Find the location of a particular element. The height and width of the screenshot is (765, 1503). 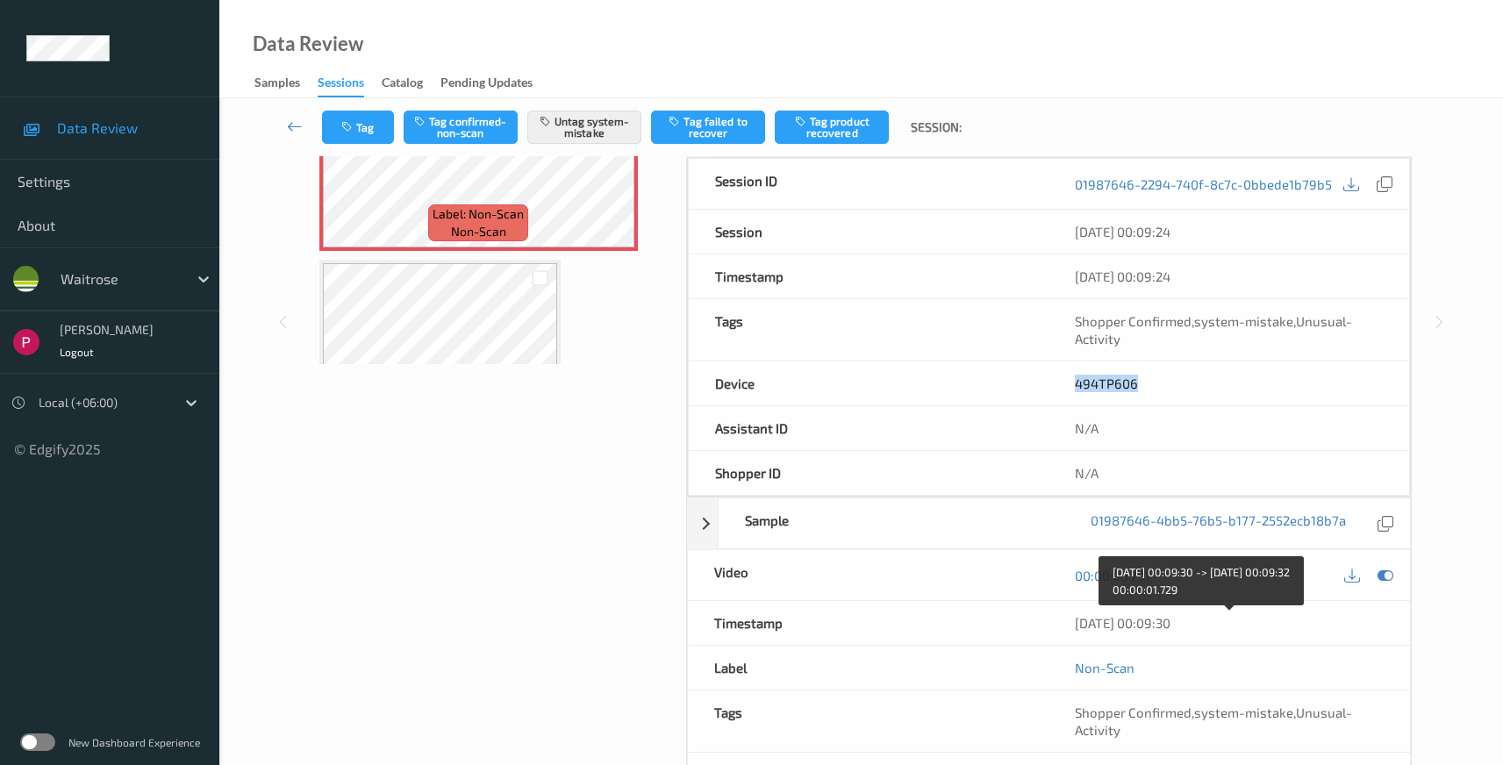

button: Tag product recovered is located at coordinates (832, 127).